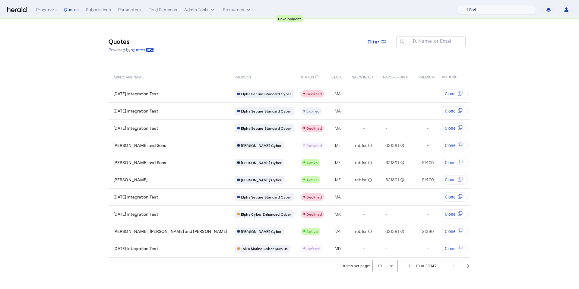  I want to click on div: Field Schemas, so click(163, 10).